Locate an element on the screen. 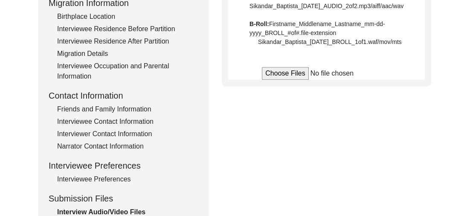 The image size is (461, 216). div: Birthplace Location is located at coordinates (128, 17).